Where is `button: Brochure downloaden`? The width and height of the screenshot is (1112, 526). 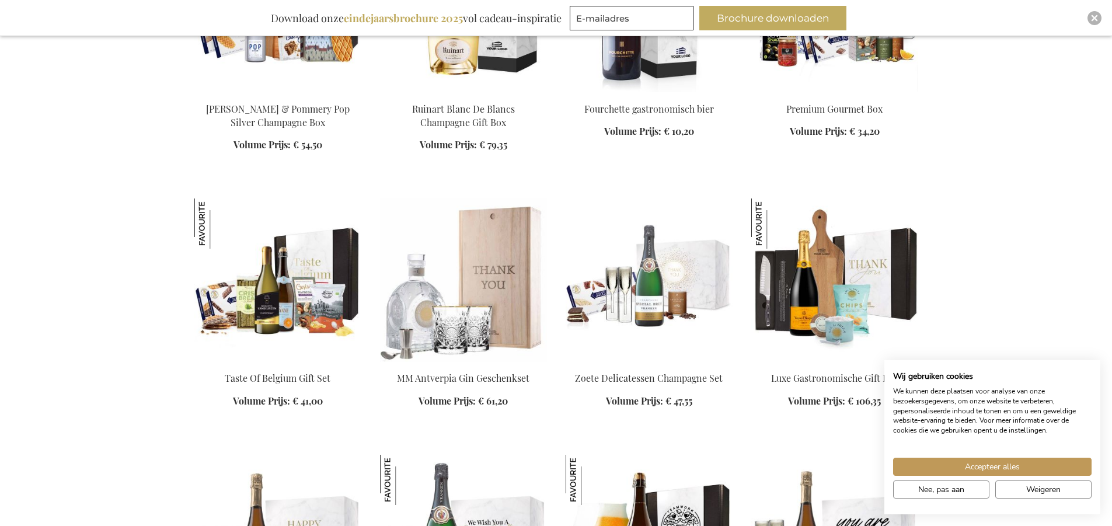 button: Brochure downloaden is located at coordinates (773, 18).